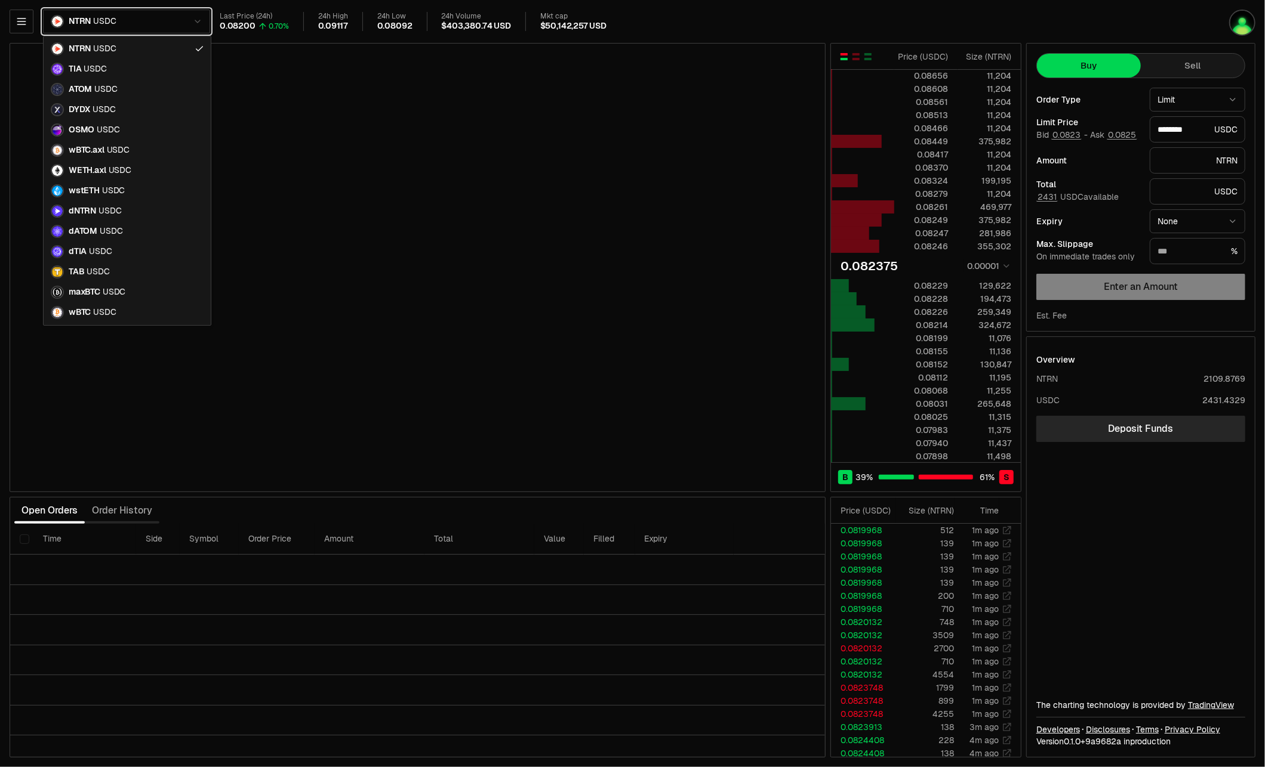  Describe the element at coordinates (57, 90) in the screenshot. I see `img: ATOM Logo` at that location.